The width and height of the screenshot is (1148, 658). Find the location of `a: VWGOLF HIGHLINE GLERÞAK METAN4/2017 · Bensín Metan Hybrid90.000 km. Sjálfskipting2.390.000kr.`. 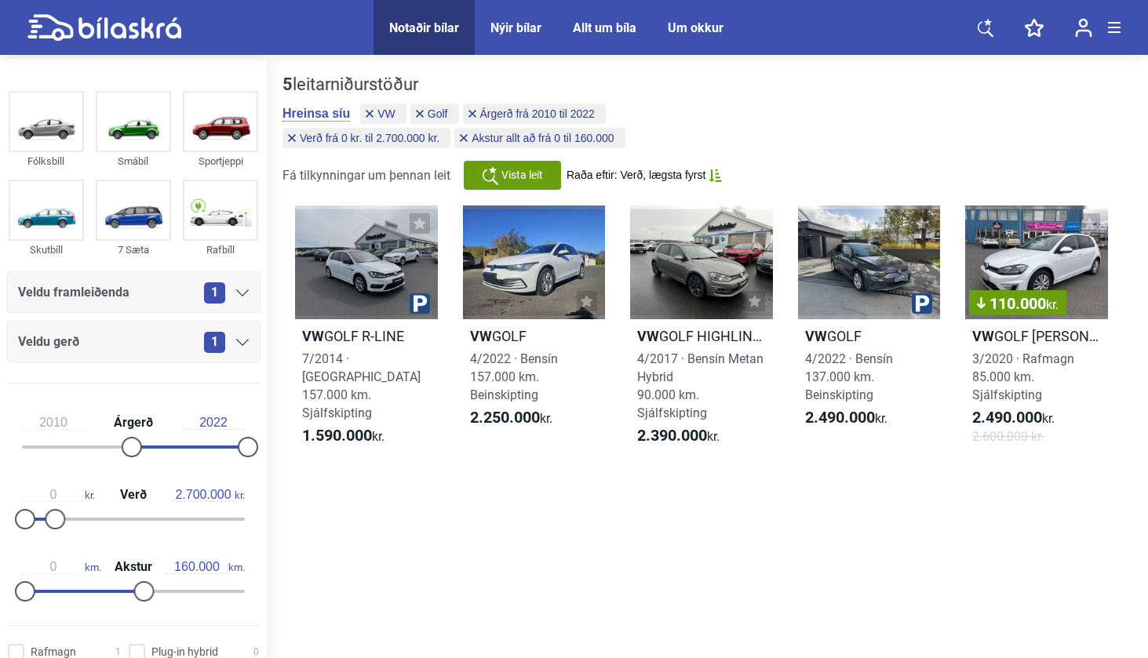

a: VWGOLF HIGHLINE GLERÞAK METAN4/2017 · Bensín Metan Hybrid90.000 km. Sjálfskipting2.390.000kr. is located at coordinates (701, 333).